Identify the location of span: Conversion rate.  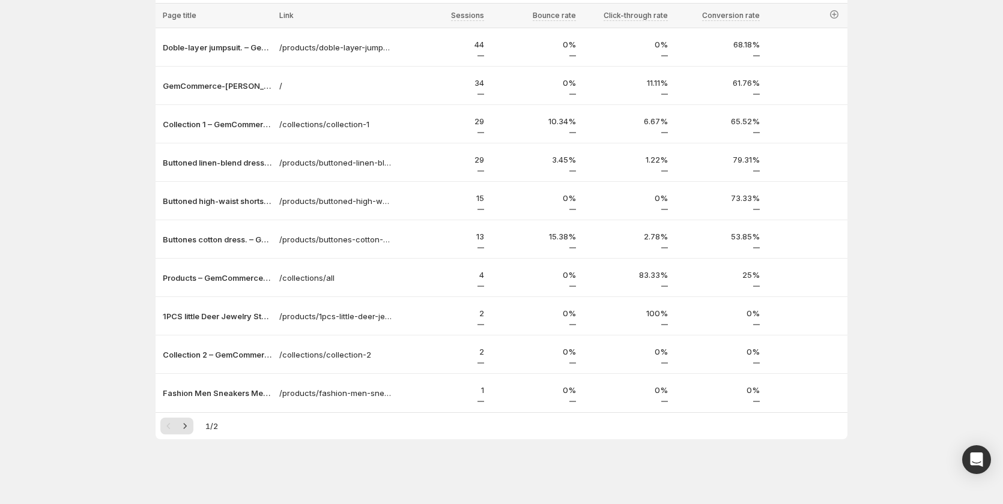
(731, 16).